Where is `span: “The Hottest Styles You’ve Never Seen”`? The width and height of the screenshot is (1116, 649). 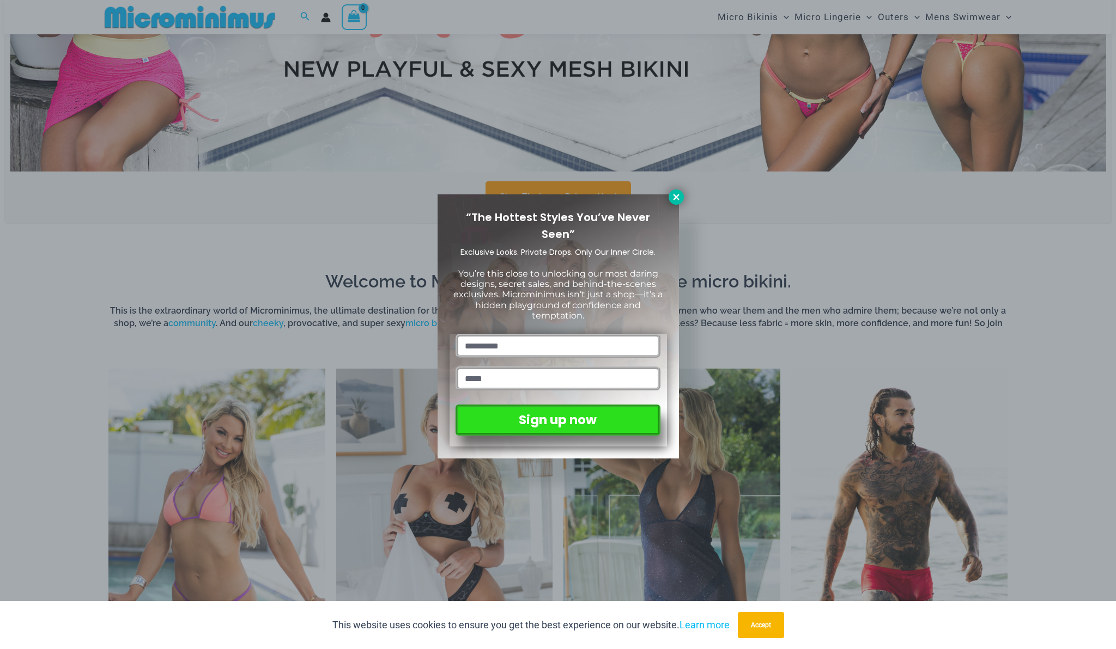 span: “The Hottest Styles You’ve Never Seen” is located at coordinates (558, 226).